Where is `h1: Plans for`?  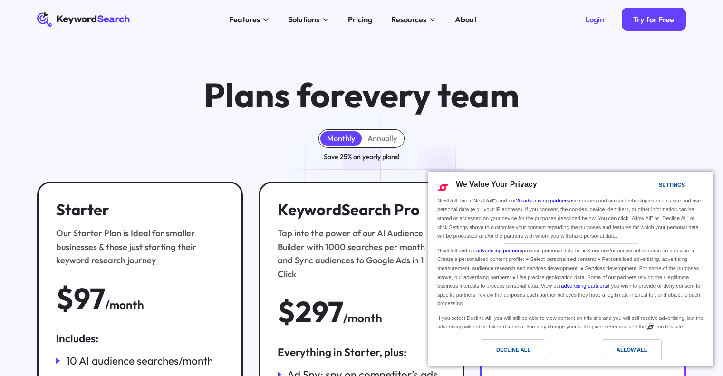 h1: Plans for is located at coordinates (361, 95).